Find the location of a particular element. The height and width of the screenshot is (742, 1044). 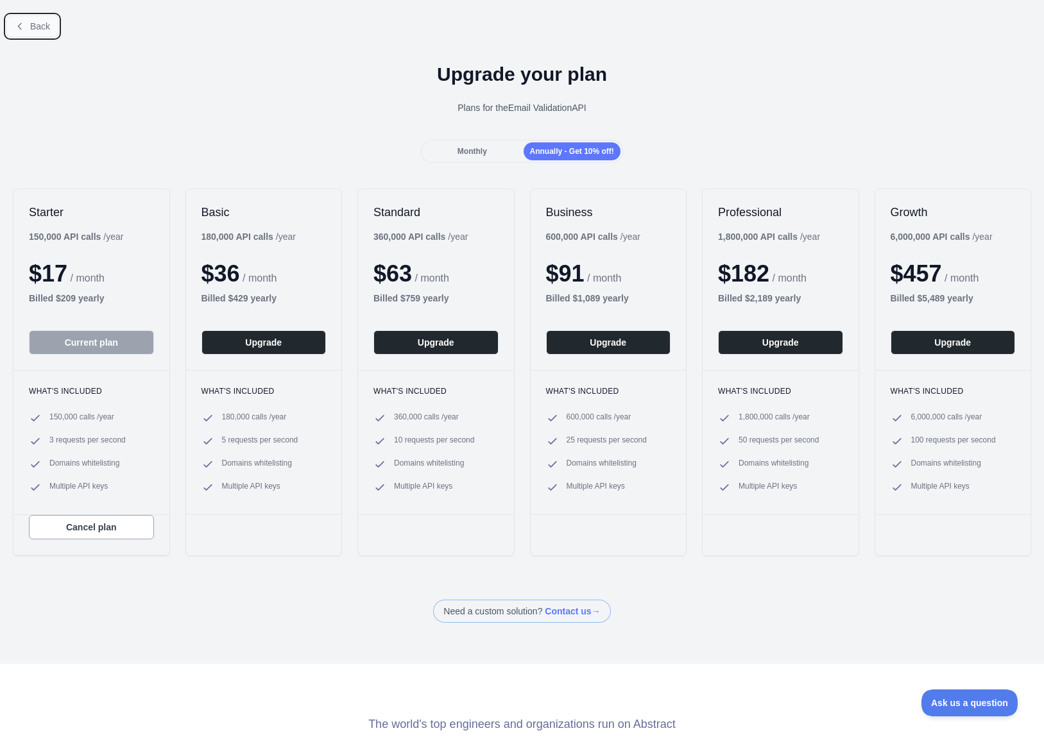

b: 1,800,000 API calls is located at coordinates (758, 237).